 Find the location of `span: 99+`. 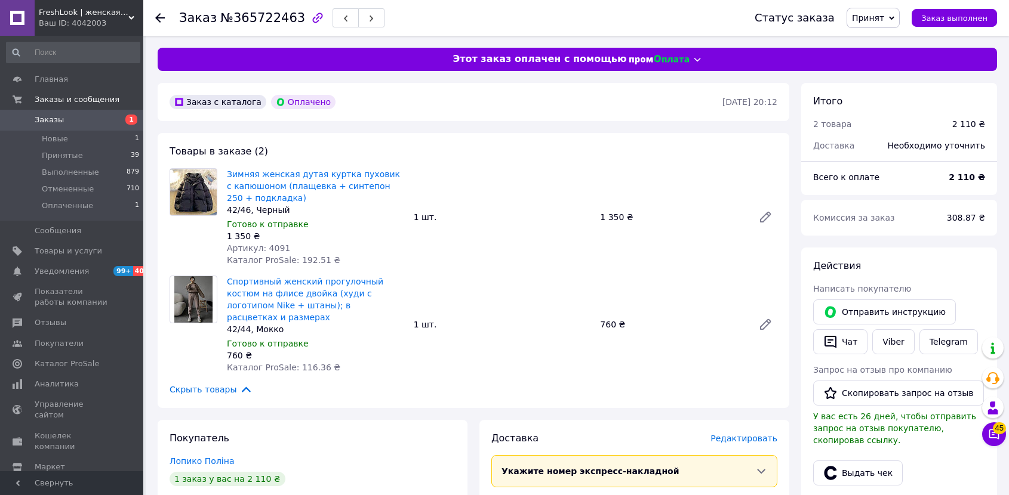

span: 99+ is located at coordinates (123, 271).